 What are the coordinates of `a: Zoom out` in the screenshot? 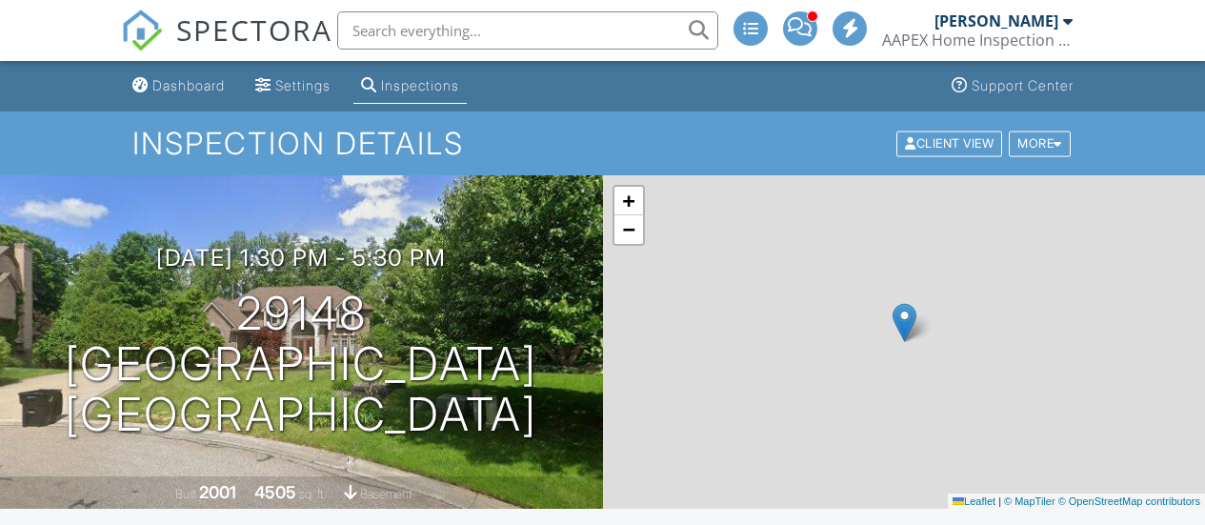 It's located at (629, 230).